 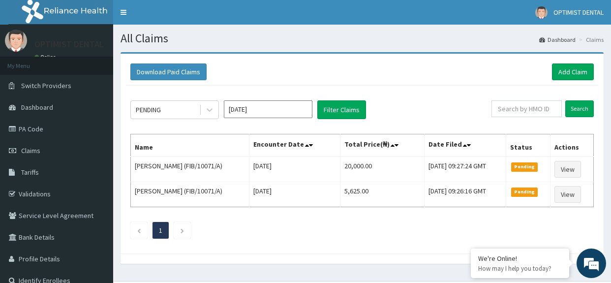 I want to click on li: Claims, so click(x=590, y=39).